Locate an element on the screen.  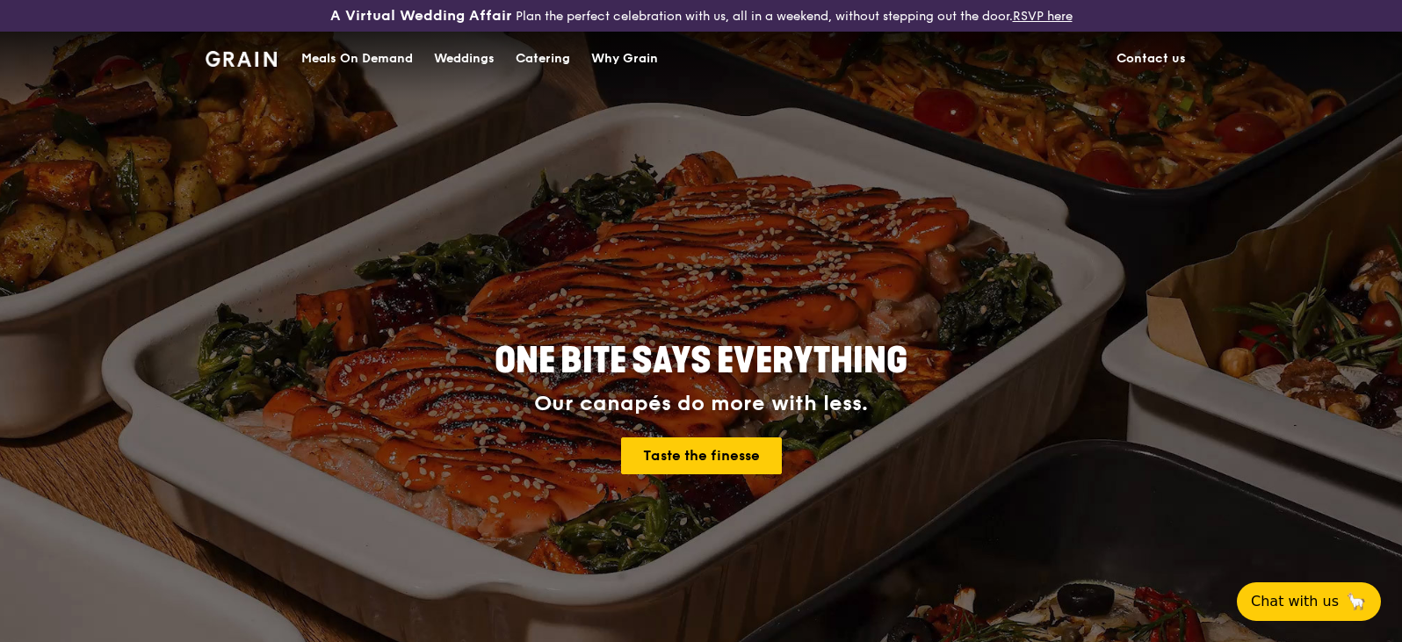
a: Taste the finesse is located at coordinates (701, 456).